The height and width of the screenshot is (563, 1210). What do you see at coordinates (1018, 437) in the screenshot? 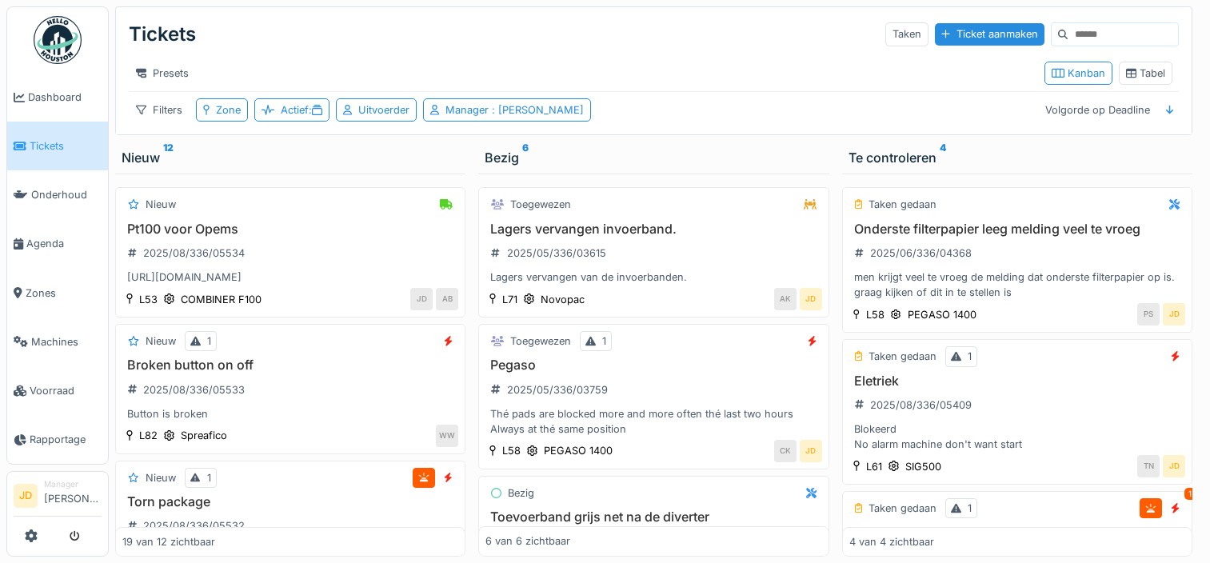
I see `div: Blokeerd No alarm machine don't want start` at bounding box center [1018, 437].